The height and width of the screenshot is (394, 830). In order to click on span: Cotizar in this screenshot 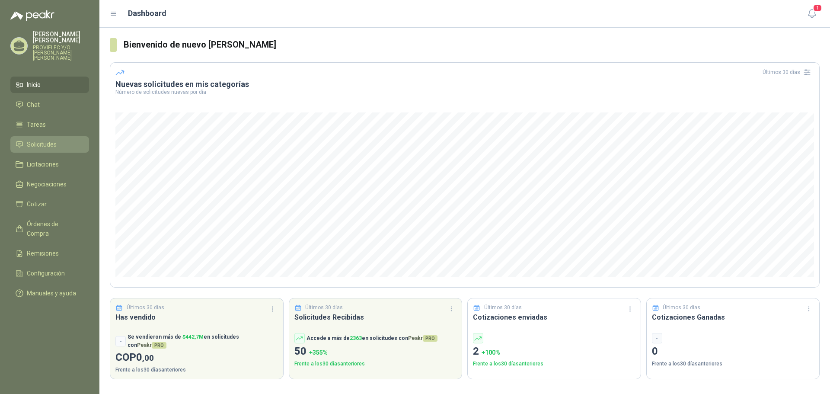, I will do `click(37, 204)`.